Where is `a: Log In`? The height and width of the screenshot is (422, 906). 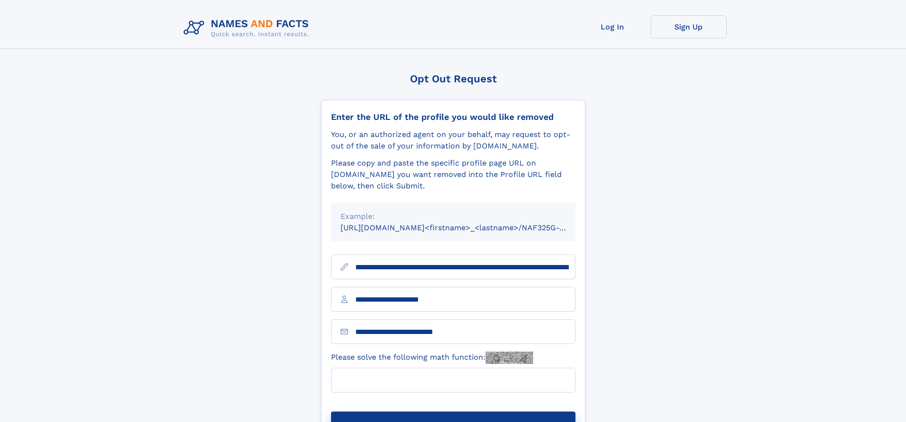 a: Log In is located at coordinates (612, 27).